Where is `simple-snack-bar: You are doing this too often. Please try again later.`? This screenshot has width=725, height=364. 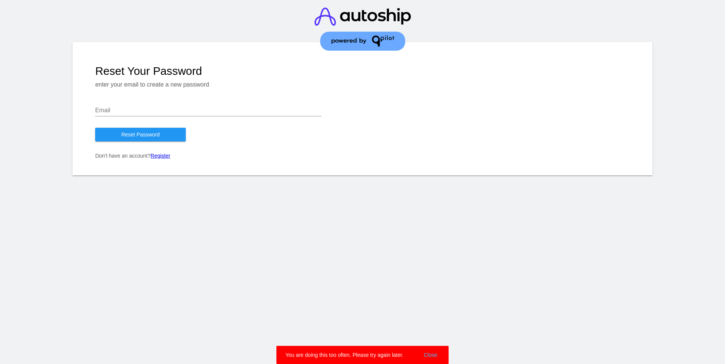
simple-snack-bar: You are doing this too often. Please try again later. is located at coordinates (363, 355).